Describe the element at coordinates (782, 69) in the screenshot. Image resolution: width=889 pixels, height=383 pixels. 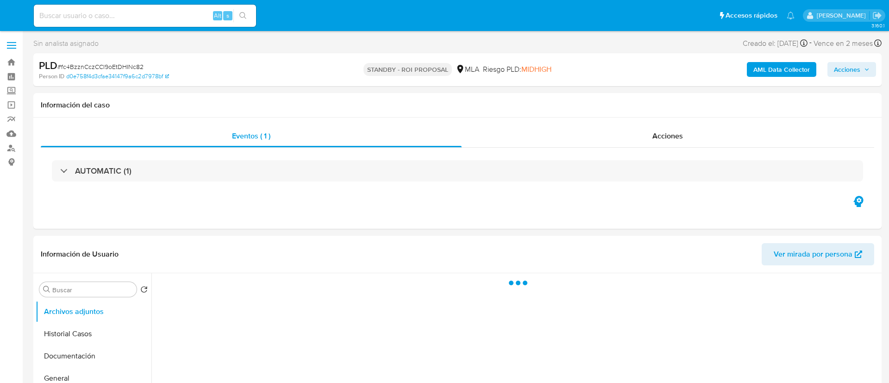
I see `b: AML Data Collector` at that location.